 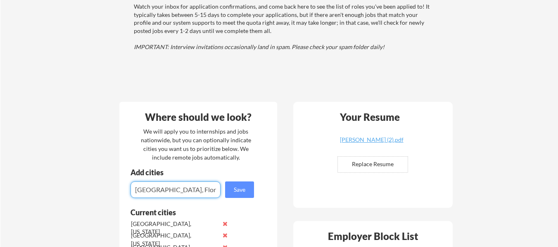 What do you see at coordinates (198, 117) in the screenshot?
I see `div: Where should we look?` at bounding box center [198, 117].